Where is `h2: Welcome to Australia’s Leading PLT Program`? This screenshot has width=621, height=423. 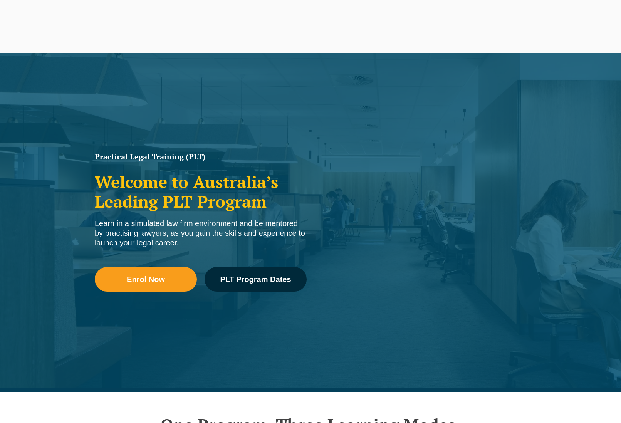
h2: Welcome to Australia’s Leading PLT Program is located at coordinates (201, 191).